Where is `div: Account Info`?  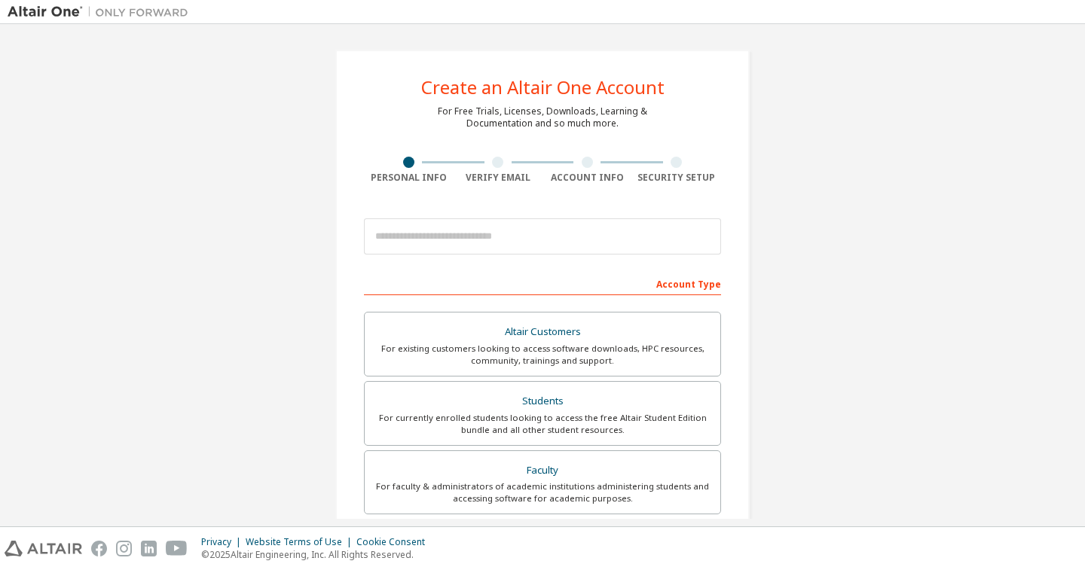
div: Account Info is located at coordinates (587, 178).